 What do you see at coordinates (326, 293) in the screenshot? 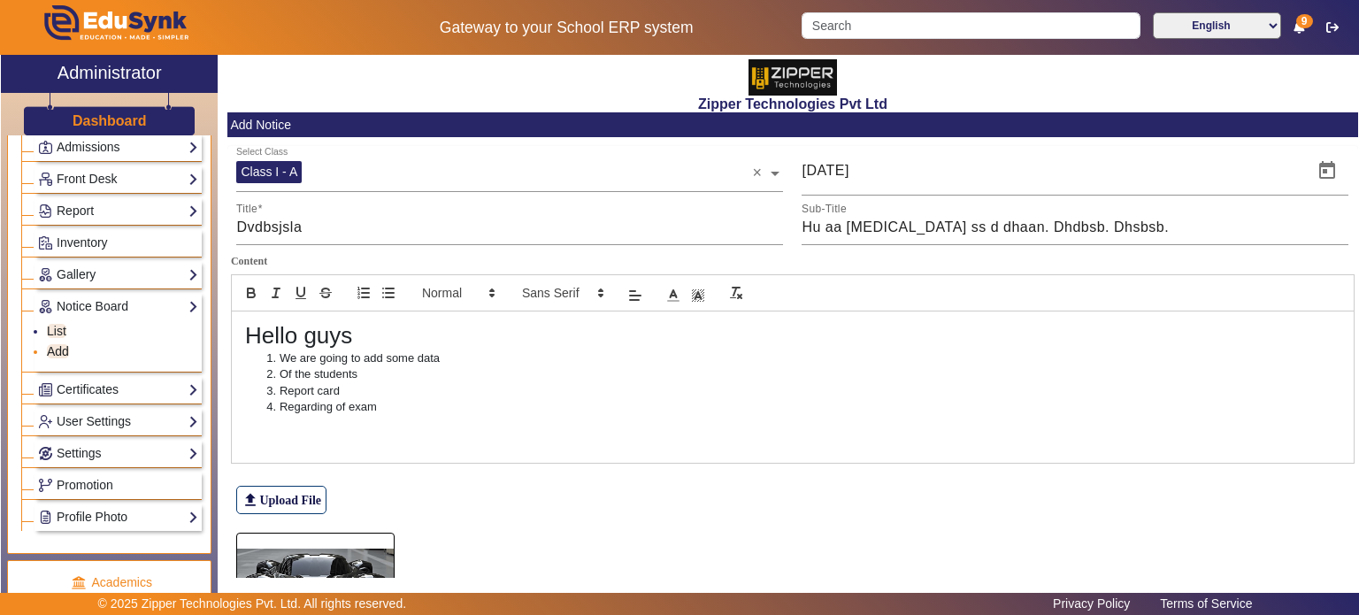
I see `button: strike` at bounding box center [326, 293].